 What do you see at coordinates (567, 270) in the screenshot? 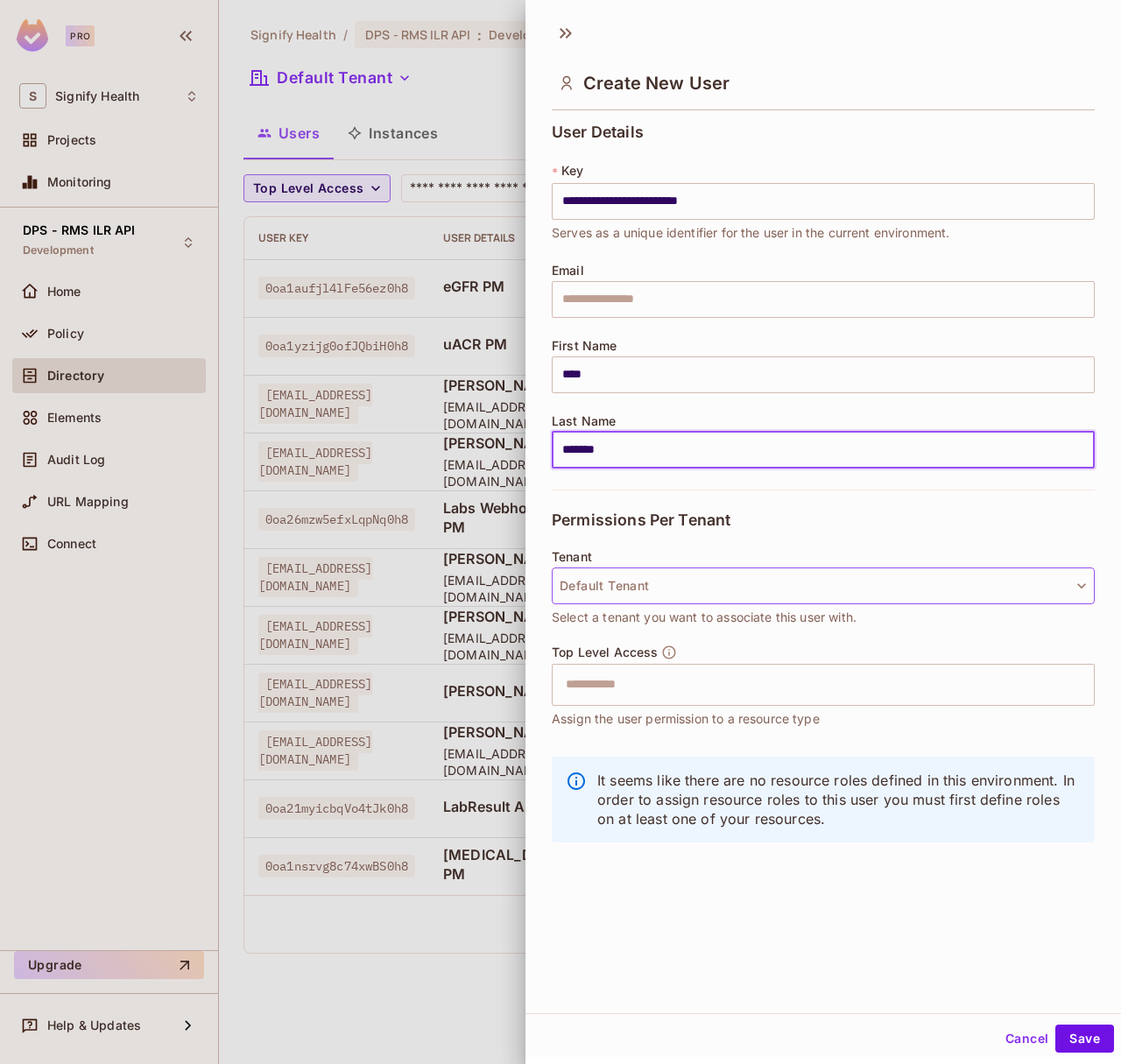
I see `span: Email` at bounding box center [567, 270].